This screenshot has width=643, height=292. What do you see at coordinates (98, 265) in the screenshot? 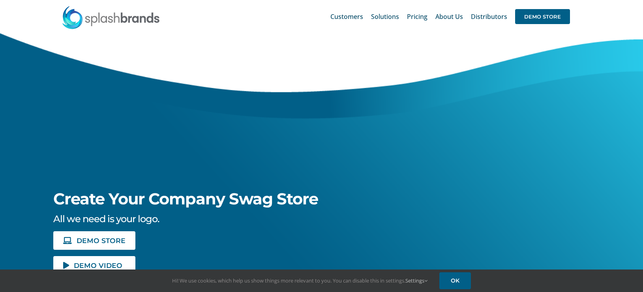
I see `span: DEMO VIDEO` at bounding box center [98, 265].